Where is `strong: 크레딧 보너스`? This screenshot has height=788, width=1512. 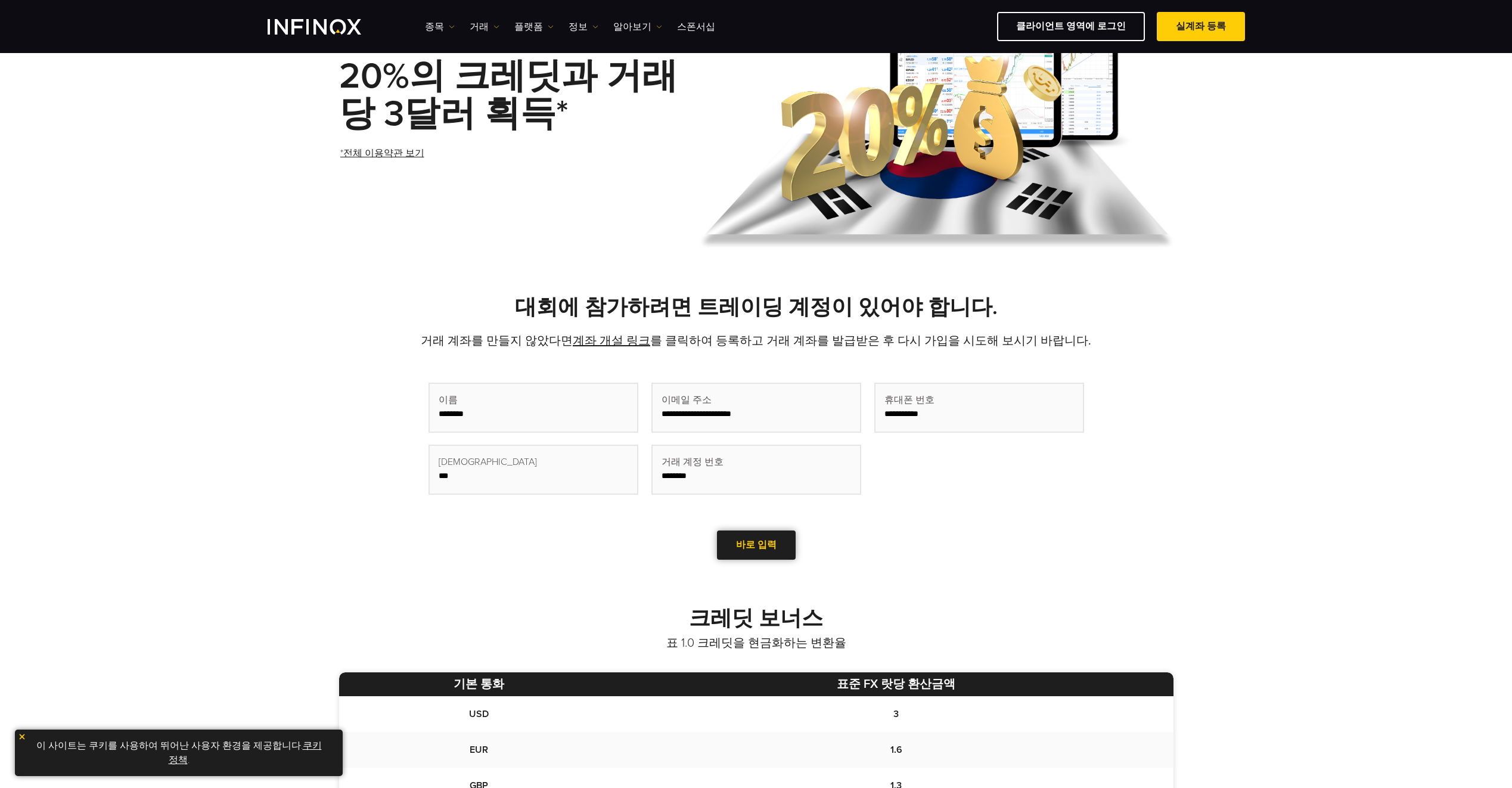 strong: 크레딧 보너스 is located at coordinates (756, 617).